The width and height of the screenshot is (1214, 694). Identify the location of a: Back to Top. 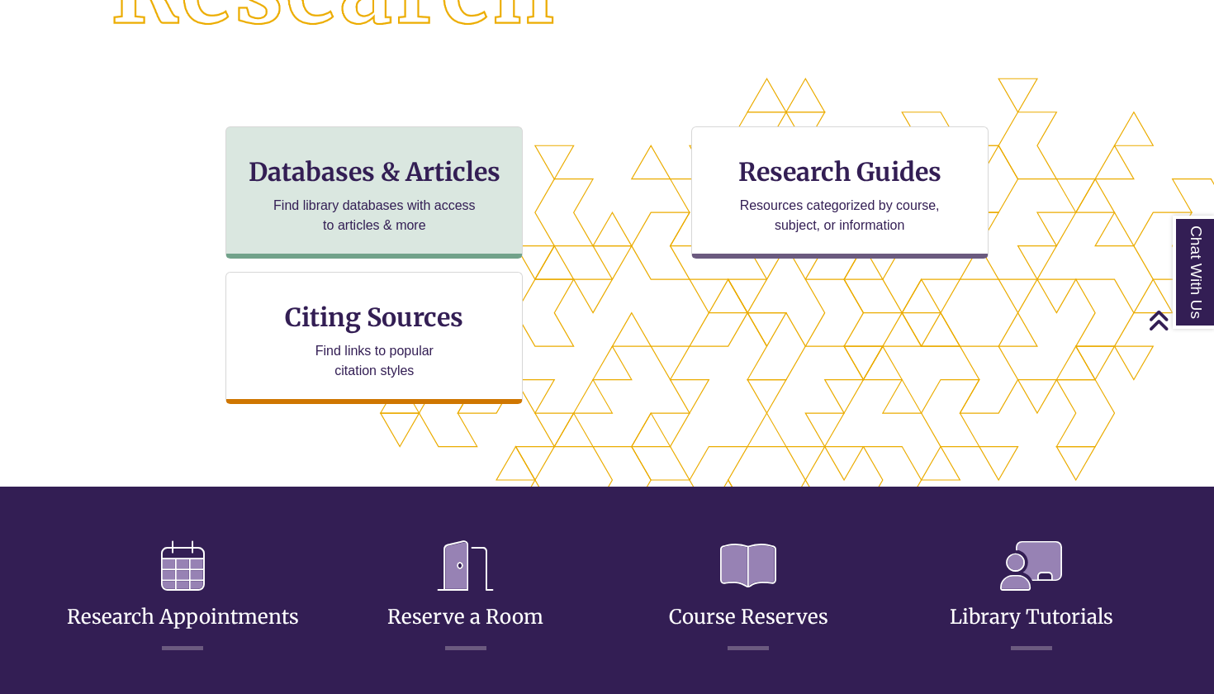
(1179, 320).